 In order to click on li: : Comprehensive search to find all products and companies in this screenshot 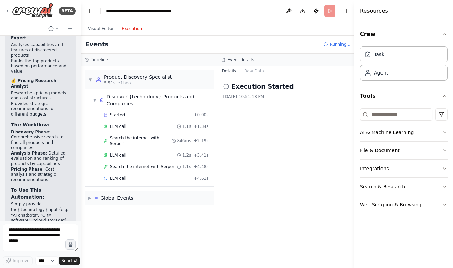, I will do `click(40, 140)`.